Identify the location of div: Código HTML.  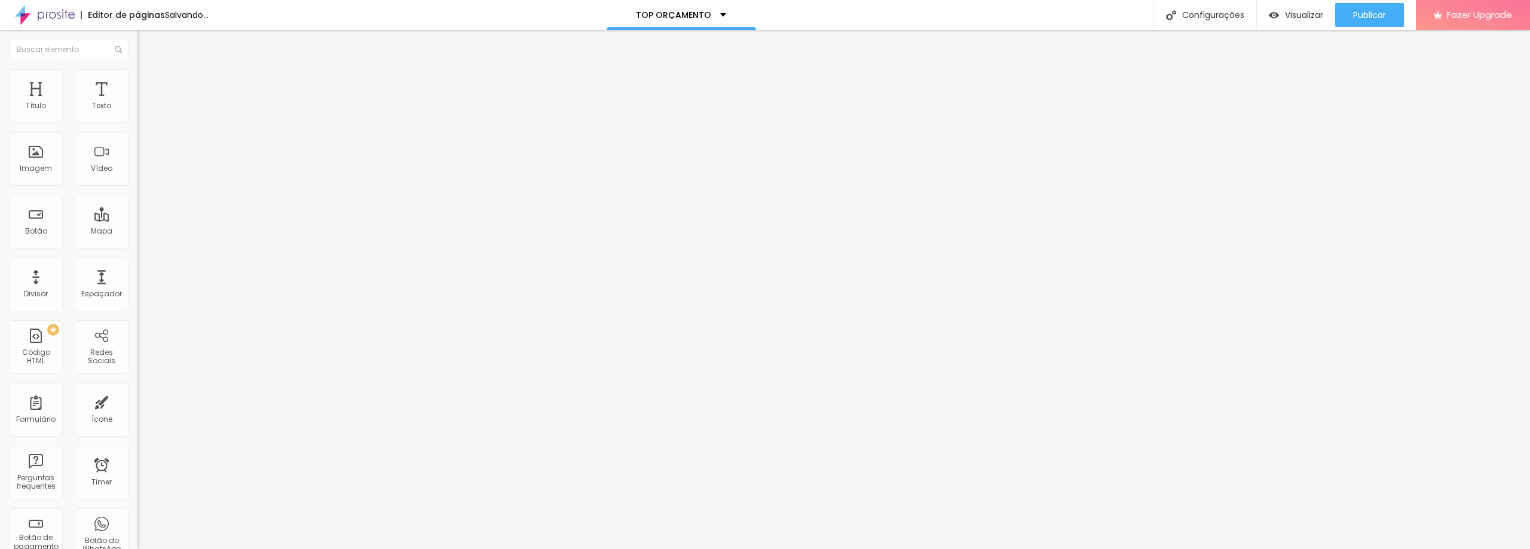
(35, 357).